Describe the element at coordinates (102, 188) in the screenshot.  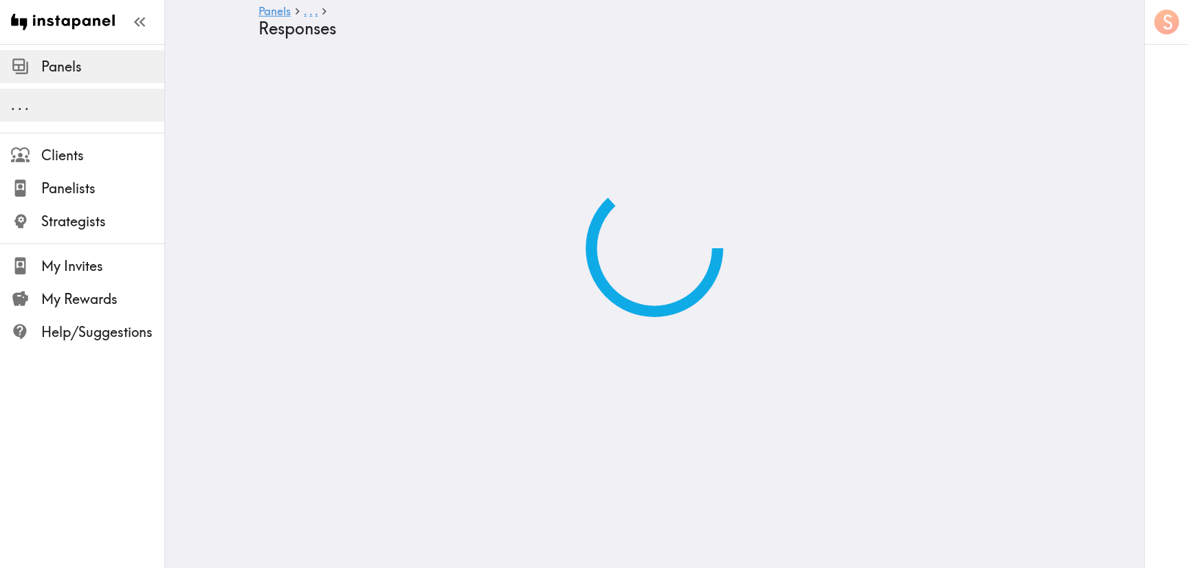
I see `span: Panelists` at that location.